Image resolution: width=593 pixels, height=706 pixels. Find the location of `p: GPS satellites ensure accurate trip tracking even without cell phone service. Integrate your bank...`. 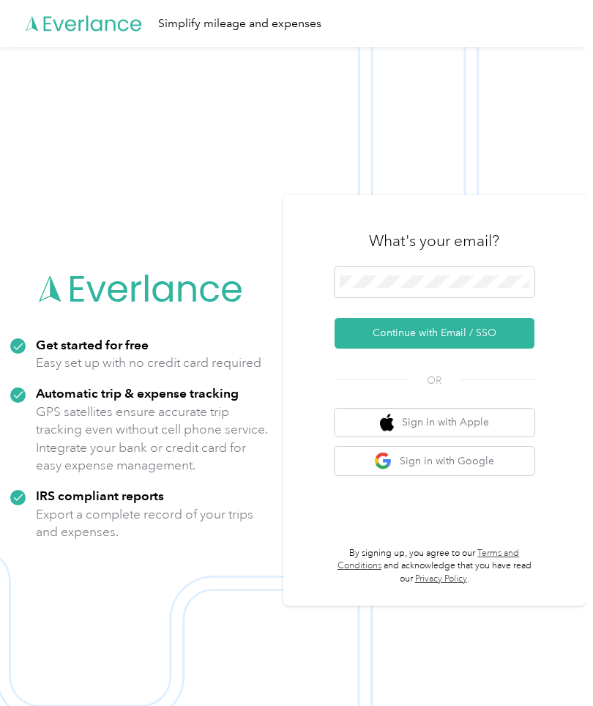

p: GPS satellites ensure accurate trip tracking even without cell phone service. Integrate your bank... is located at coordinates (155, 439).